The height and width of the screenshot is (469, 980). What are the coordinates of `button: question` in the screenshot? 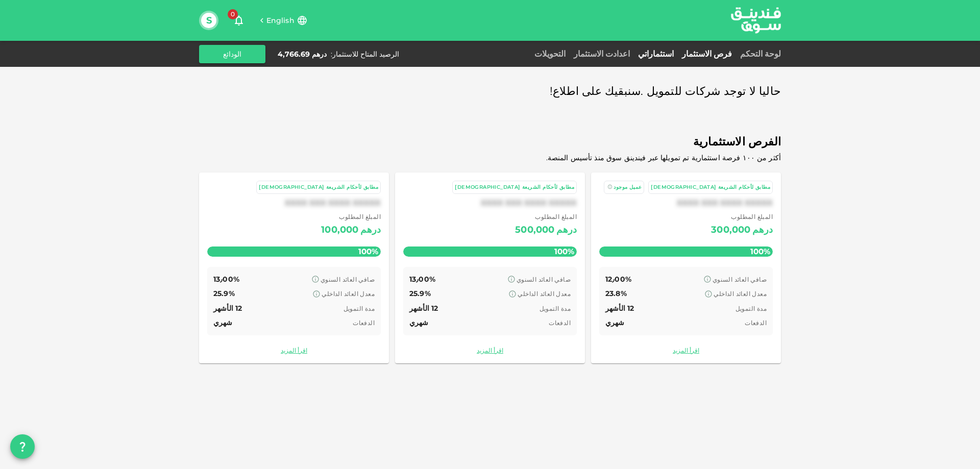 It's located at (22, 447).